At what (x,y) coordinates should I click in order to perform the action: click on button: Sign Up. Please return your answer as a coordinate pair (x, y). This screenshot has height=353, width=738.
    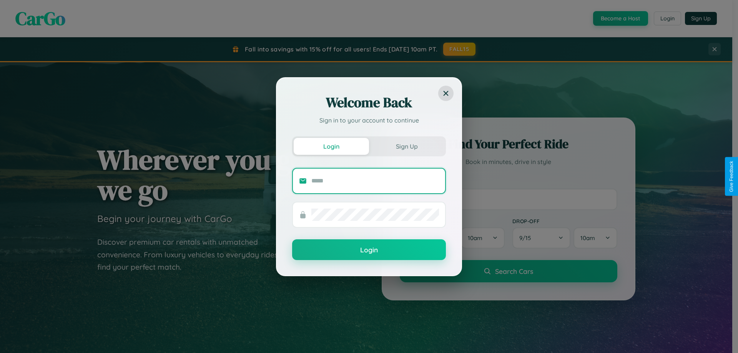
    Looking at the image, I should click on (407, 146).